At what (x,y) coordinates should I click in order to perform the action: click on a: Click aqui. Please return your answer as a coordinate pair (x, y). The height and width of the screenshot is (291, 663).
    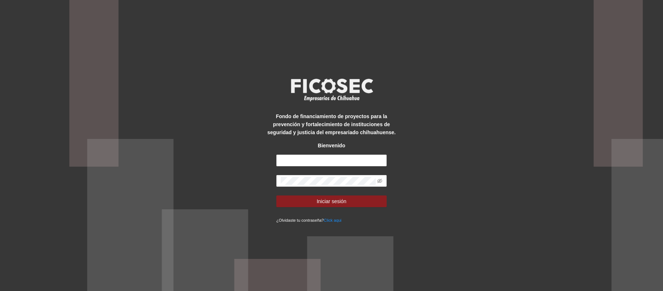
    Looking at the image, I should click on (333, 220).